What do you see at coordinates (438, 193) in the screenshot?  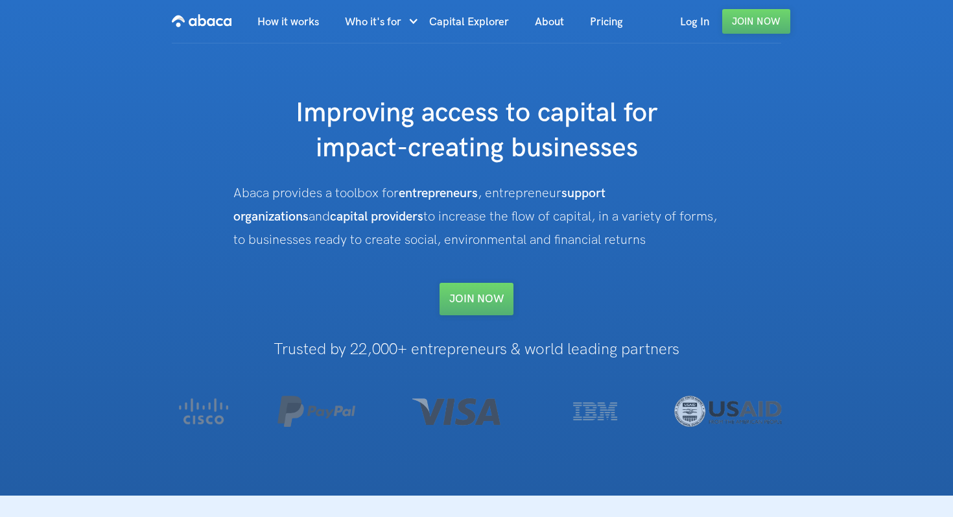 I see `strong: entrepreneurs` at bounding box center [438, 193].